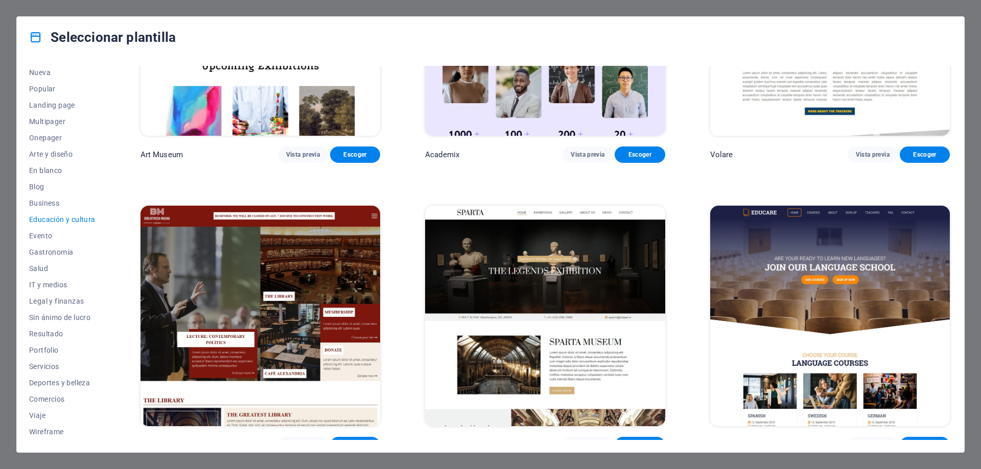  Describe the element at coordinates (62, 301) in the screenshot. I see `button: Legal y finanzas` at that location.